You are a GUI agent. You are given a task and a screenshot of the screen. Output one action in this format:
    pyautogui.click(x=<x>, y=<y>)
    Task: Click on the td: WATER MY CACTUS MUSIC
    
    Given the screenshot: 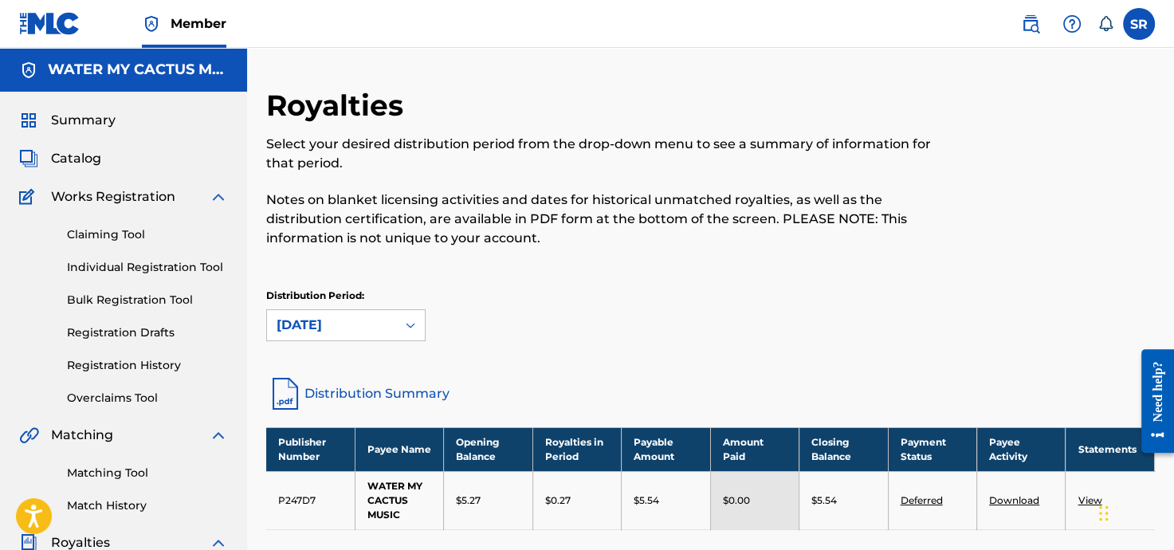 What is the action you would take?
    pyautogui.click(x=399, y=500)
    